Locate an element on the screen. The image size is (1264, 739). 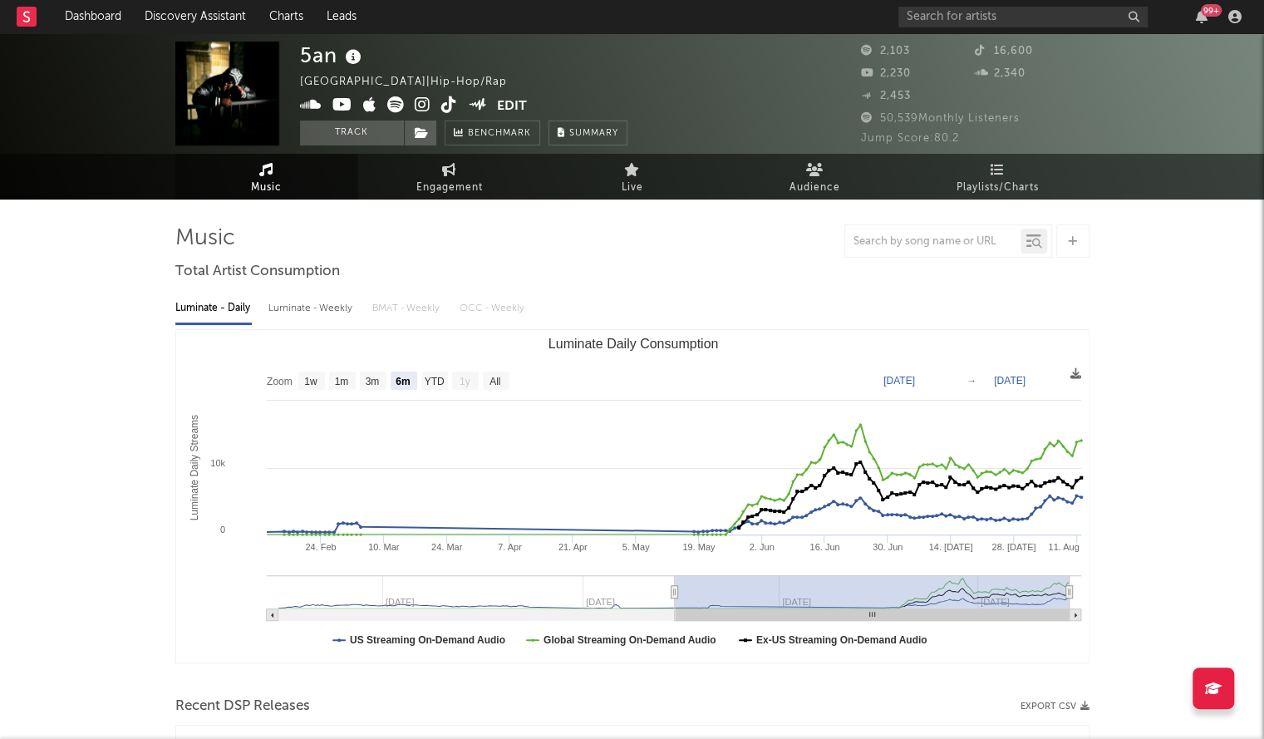
text: 16. Jun is located at coordinates (824, 547).